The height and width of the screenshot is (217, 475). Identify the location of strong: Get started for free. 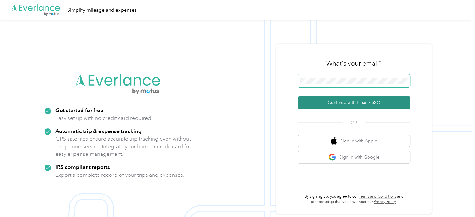
(79, 110).